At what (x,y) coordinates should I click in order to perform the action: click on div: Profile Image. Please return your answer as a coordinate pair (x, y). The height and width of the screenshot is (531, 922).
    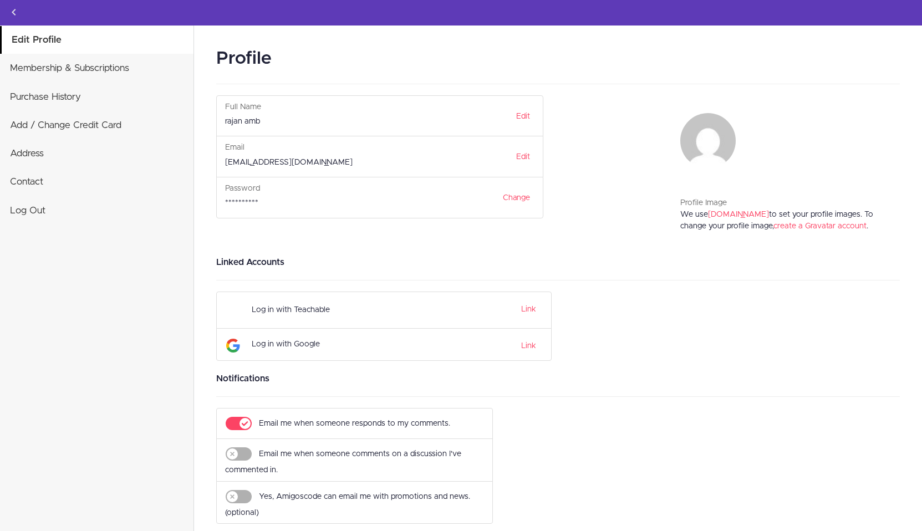
    Looking at the image, I should click on (786, 203).